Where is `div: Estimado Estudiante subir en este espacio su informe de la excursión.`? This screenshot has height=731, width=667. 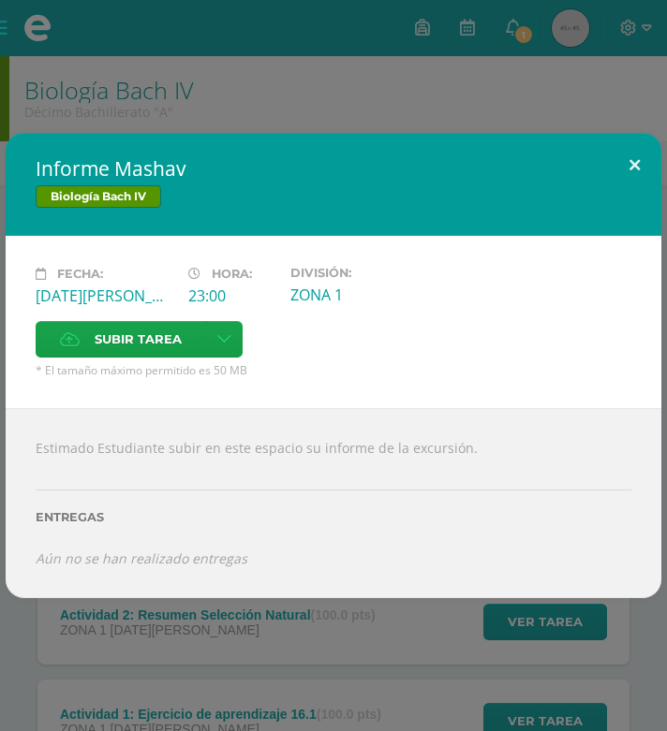
div: Estimado Estudiante subir en este espacio su informe de la excursión. is located at coordinates (333, 503).